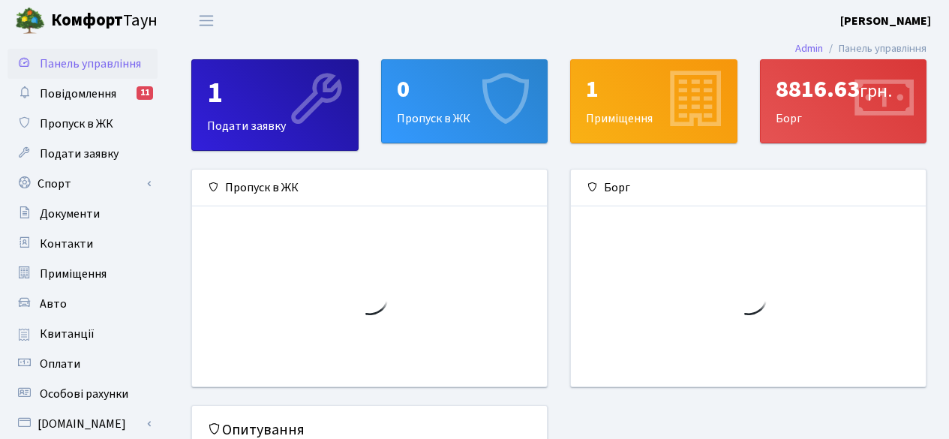 This screenshot has height=439, width=949. What do you see at coordinates (82, 394) in the screenshot?
I see `a: Особові рахунки` at bounding box center [82, 394].